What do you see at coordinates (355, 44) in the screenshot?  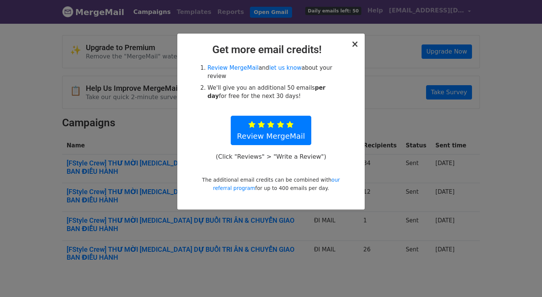 I see `button: Close` at bounding box center [355, 44].